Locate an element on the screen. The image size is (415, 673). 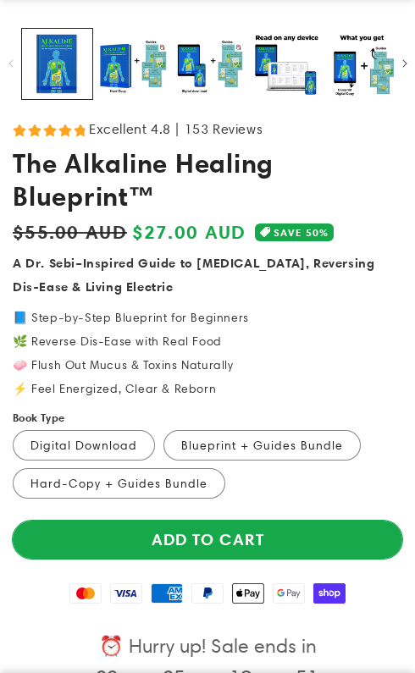
button: Load image 3 in gallery view is located at coordinates (209, 64).